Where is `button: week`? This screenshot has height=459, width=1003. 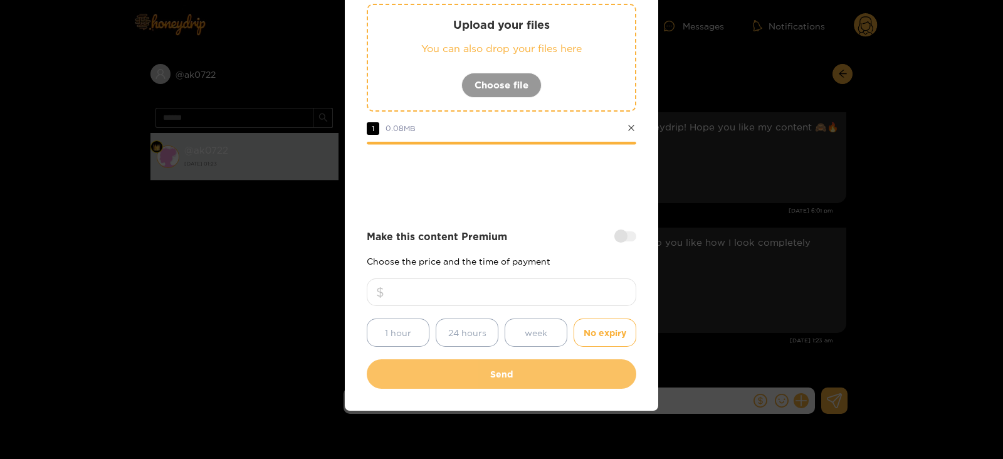 button: week is located at coordinates (536, 332).